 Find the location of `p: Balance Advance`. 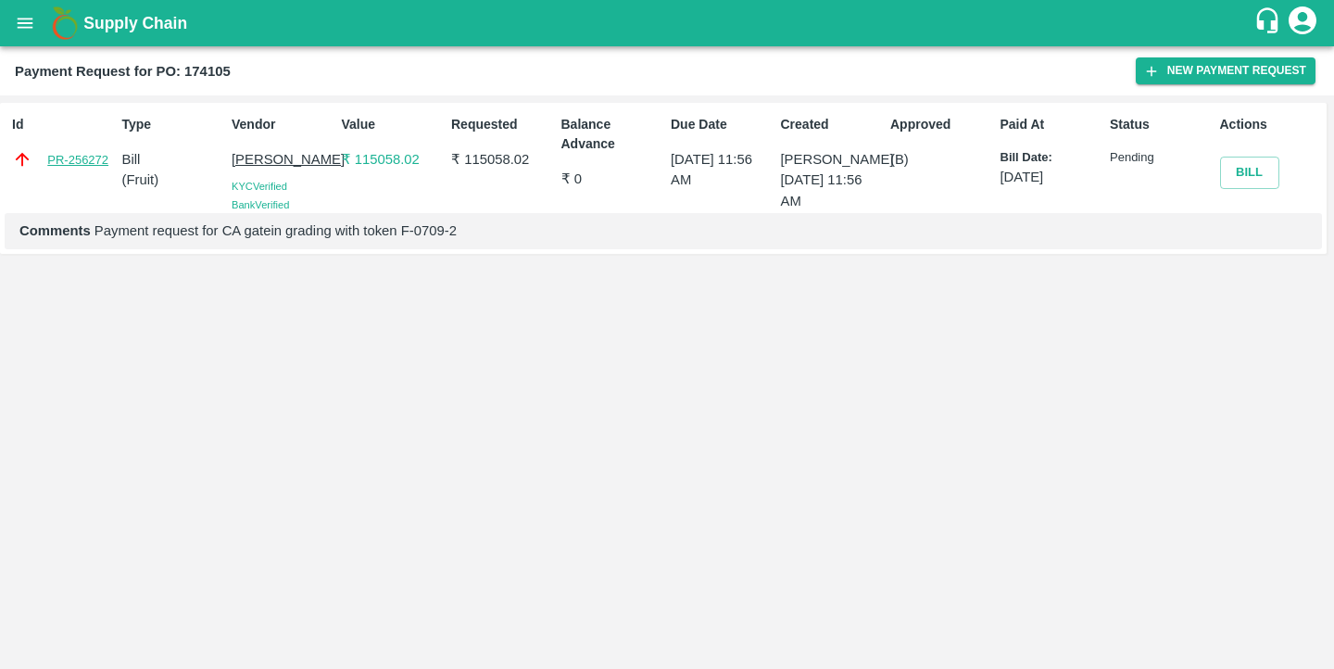

p: Balance Advance is located at coordinates (612, 134).